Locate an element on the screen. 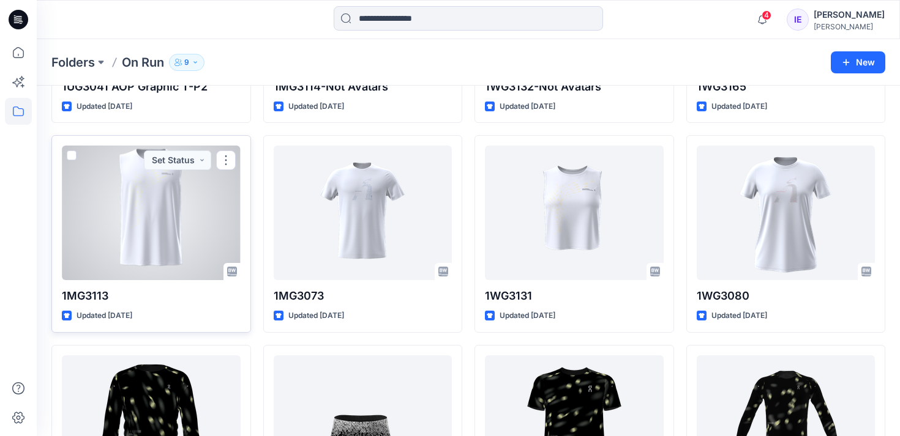 The height and width of the screenshot is (436, 900). button: 9 is located at coordinates (187, 62).